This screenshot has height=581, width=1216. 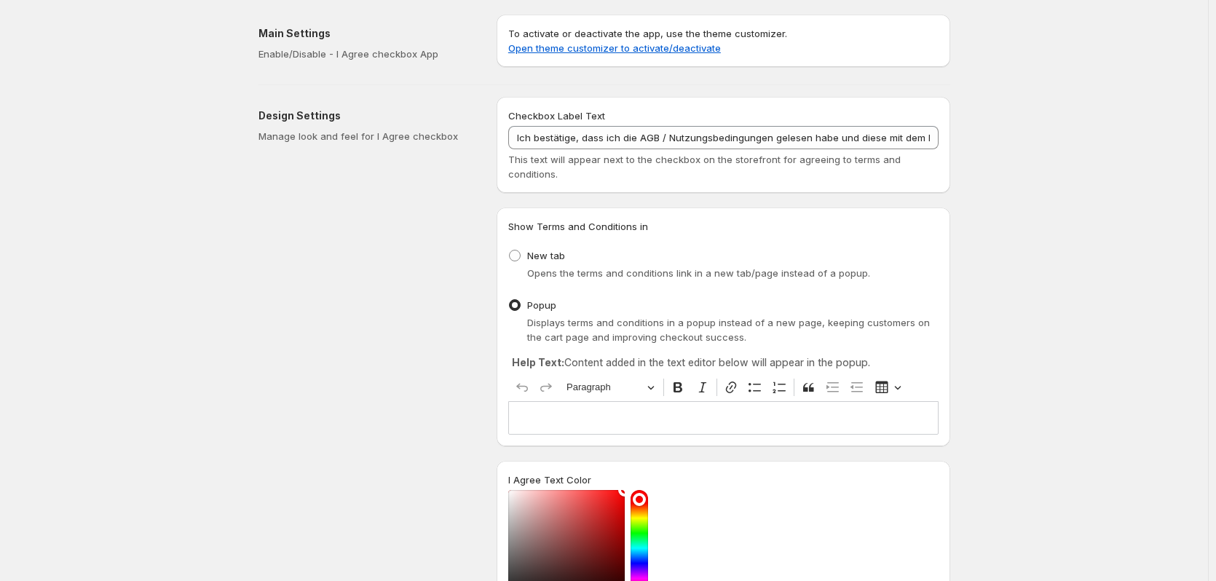 I want to click on p: Content added in the text editor below will appear in the popup., so click(x=723, y=363).